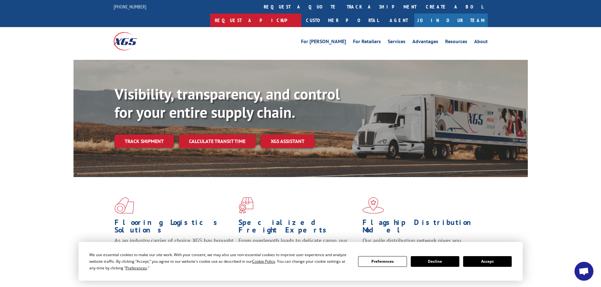 Image resolution: width=601 pixels, height=287 pixels. I want to click on a: Resources, so click(456, 43).